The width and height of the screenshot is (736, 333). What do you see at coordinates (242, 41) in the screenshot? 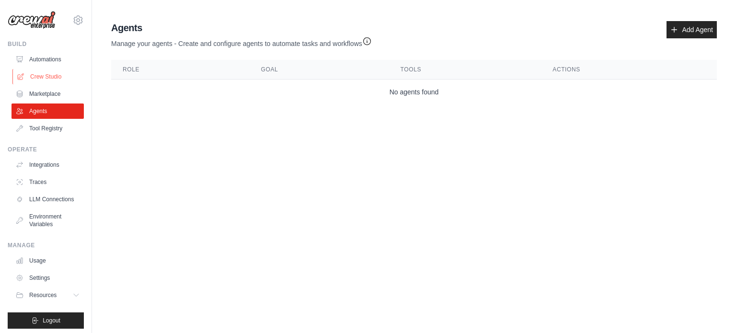
I see `p: Manage your agents - Create and configure agents to automate tasks and workflows` at bounding box center [242, 41].